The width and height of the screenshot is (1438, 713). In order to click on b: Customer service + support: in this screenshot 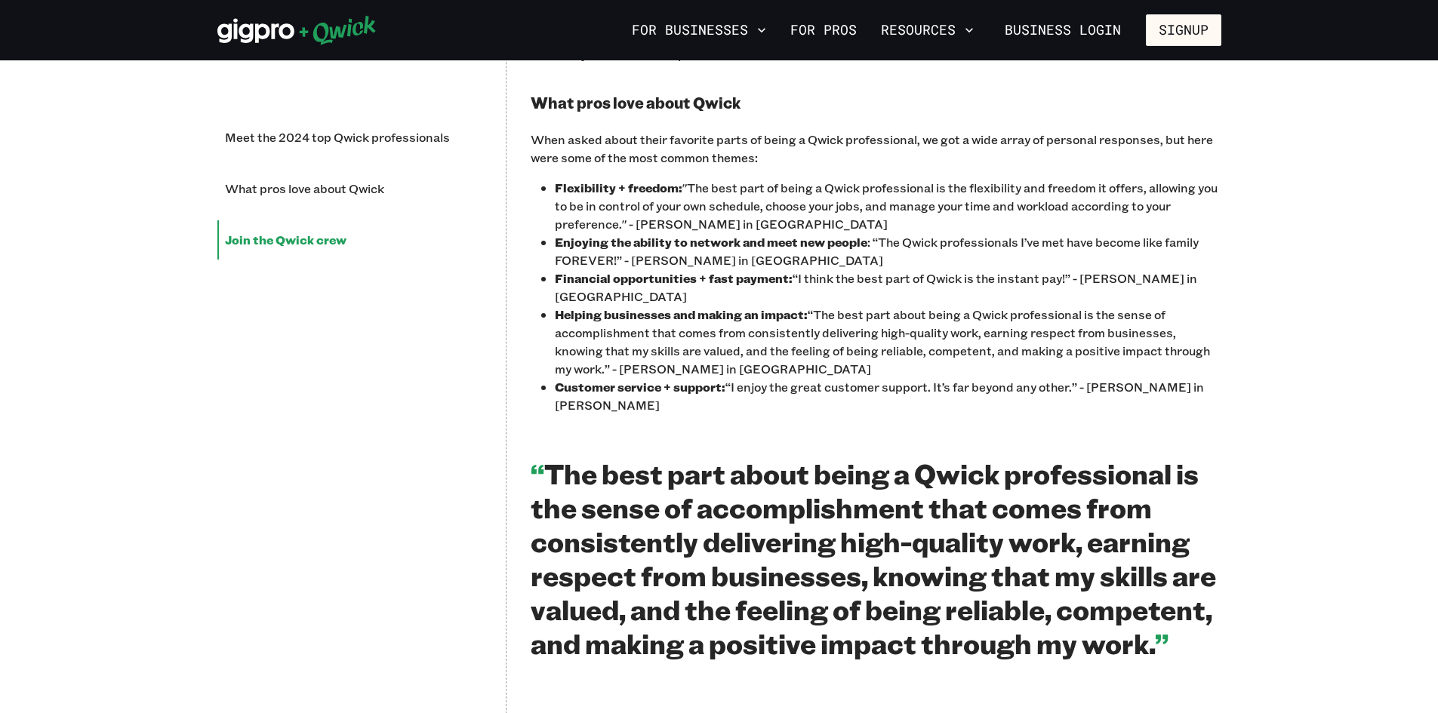, I will do `click(640, 386)`.